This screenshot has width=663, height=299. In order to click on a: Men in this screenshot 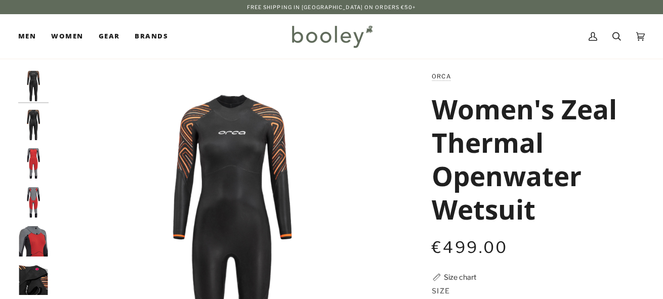, I will do `click(31, 36)`.